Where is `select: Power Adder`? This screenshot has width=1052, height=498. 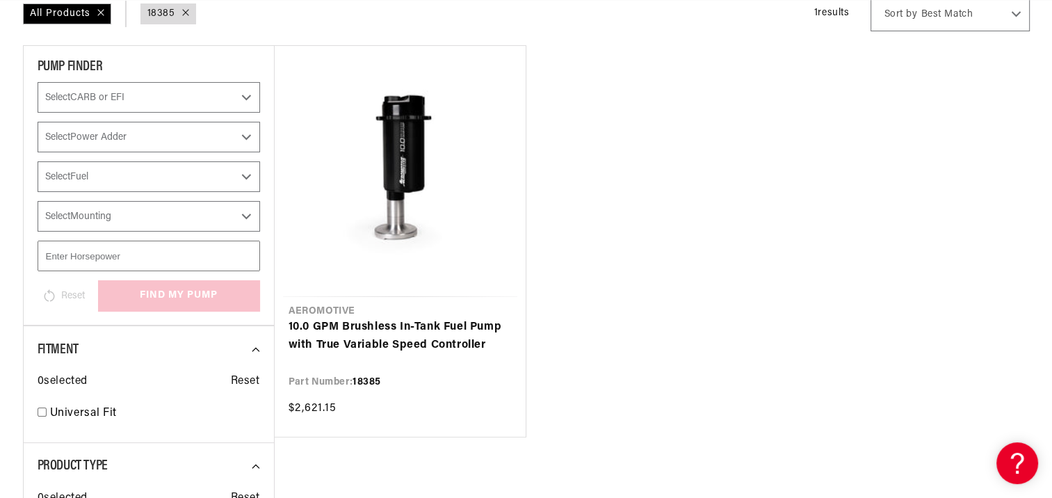
select: Power Adder is located at coordinates (149, 137).